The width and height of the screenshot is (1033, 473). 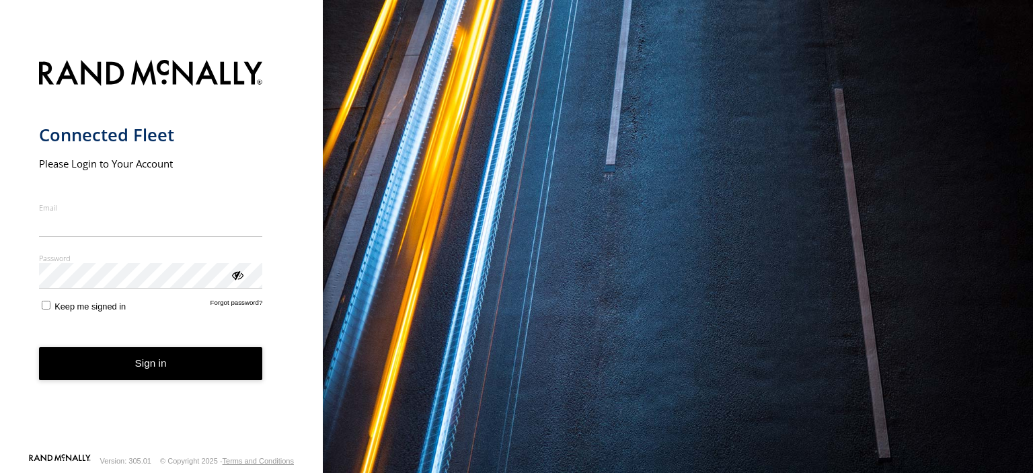 I want to click on span: Keep me signed in, so click(x=90, y=306).